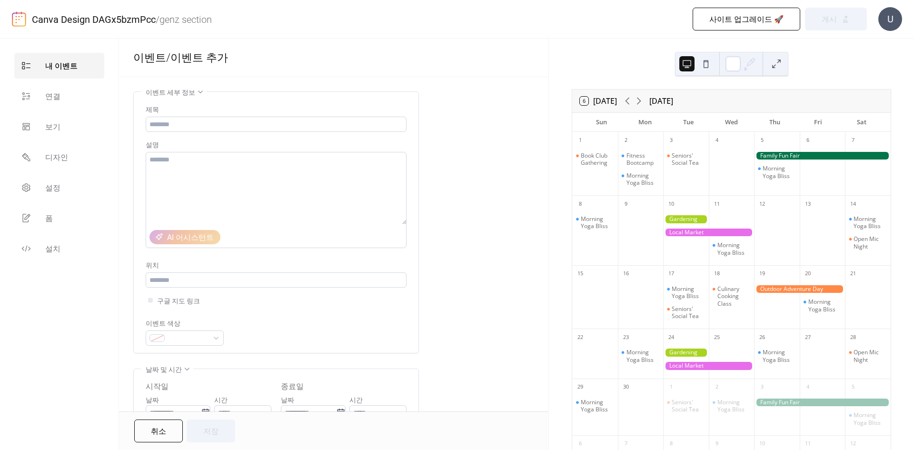 The width and height of the screenshot is (914, 450). Describe the element at coordinates (626, 274) in the screenshot. I see `div: 16` at that location.